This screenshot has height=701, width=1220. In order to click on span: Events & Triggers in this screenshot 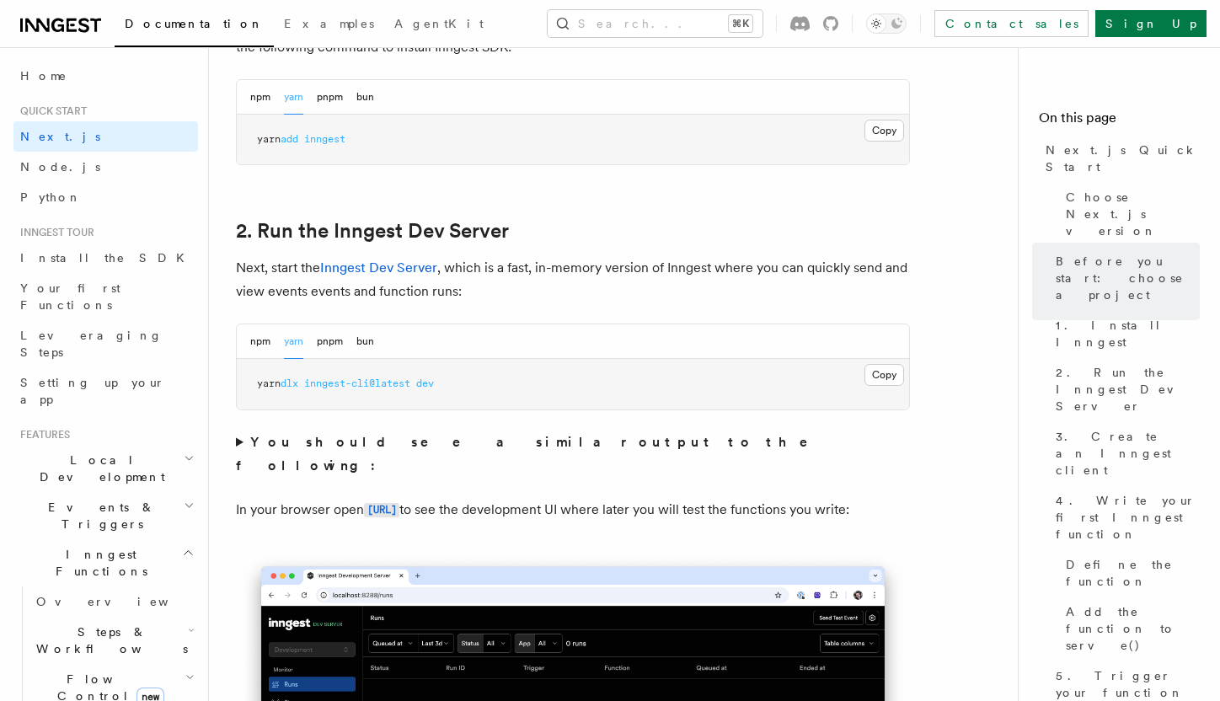, I will do `click(99, 515)`.